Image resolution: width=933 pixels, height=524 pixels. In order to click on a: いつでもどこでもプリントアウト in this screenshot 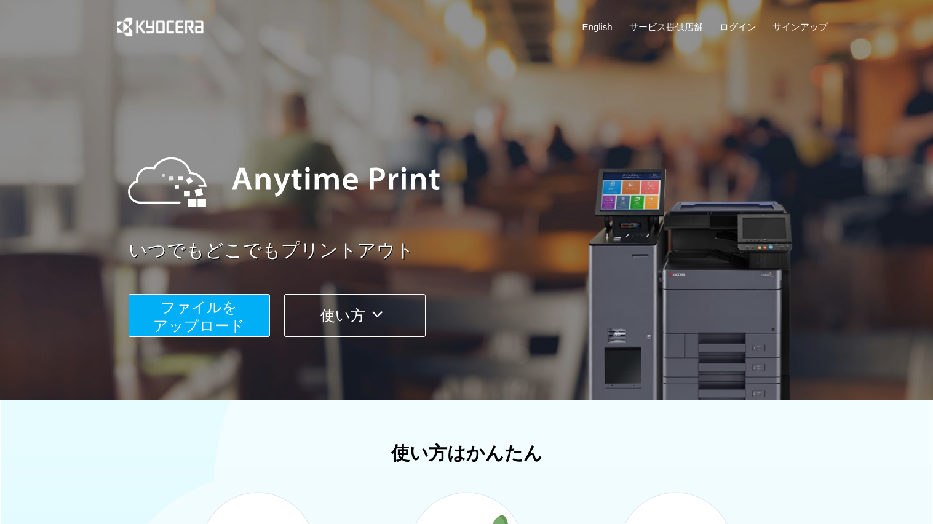, I will do `click(482, 250)`.